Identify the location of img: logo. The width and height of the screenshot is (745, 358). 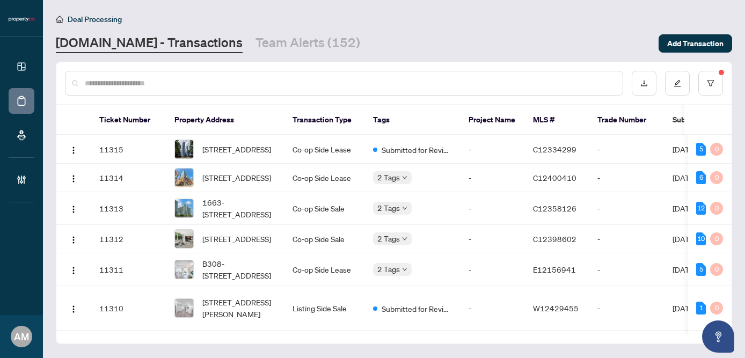
(21, 19).